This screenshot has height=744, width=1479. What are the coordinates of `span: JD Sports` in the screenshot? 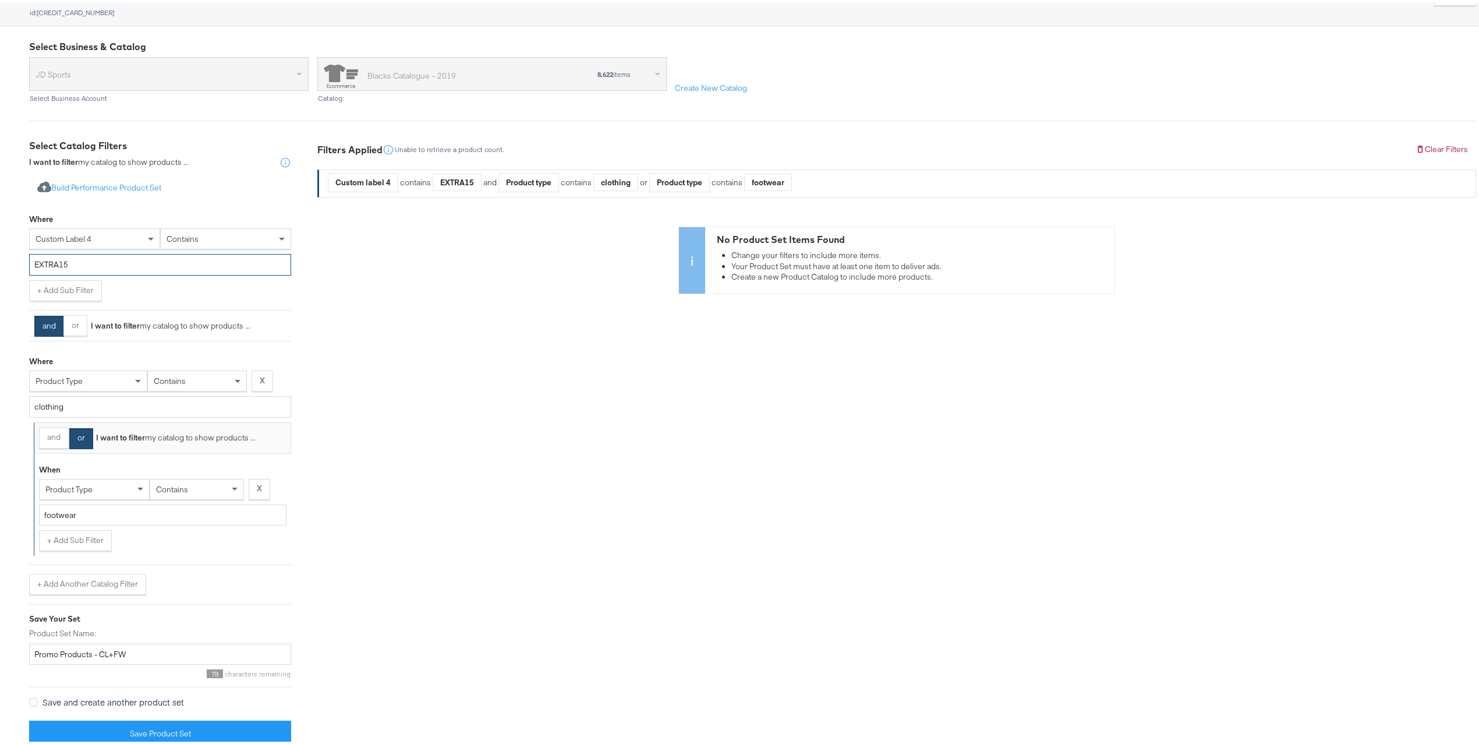 It's located at (164, 72).